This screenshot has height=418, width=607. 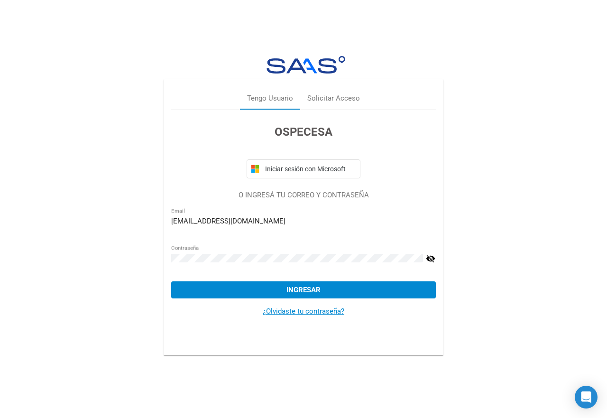 I want to click on span: Ingresar, so click(x=304, y=290).